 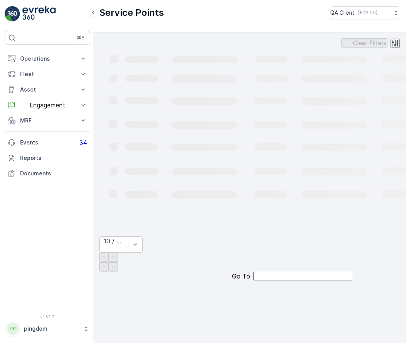 What do you see at coordinates (39, 14) in the screenshot?
I see `img: logo_light-DOdMpM7g.png` at bounding box center [39, 14].